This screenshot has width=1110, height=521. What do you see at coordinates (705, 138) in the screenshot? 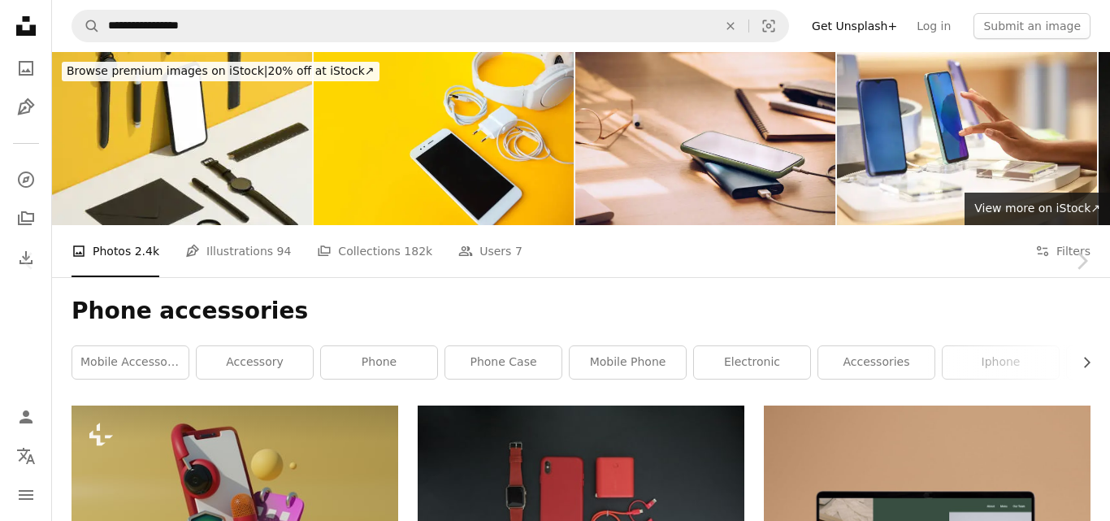
I see `img: Mobile Phone Charging on a Portable Power Bank, a Close Up` at bounding box center [705, 138].